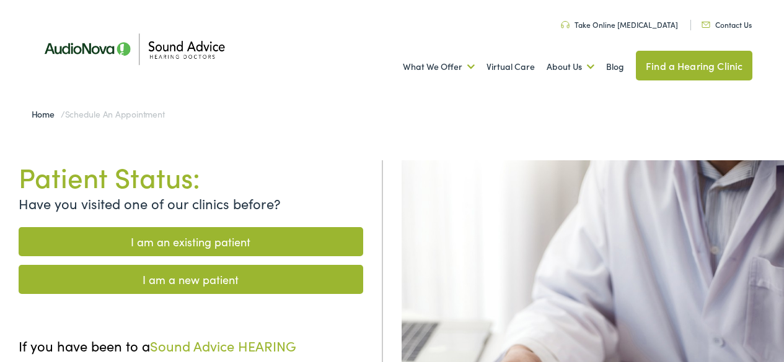 The height and width of the screenshot is (362, 784). What do you see at coordinates (694, 66) in the screenshot?
I see `a: Find a Hearing Clinic` at bounding box center [694, 66].